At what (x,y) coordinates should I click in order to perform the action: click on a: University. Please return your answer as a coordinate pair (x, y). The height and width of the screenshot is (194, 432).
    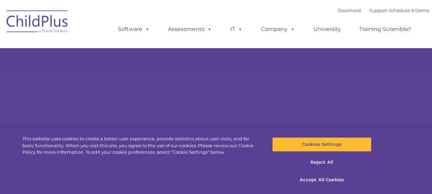
    Looking at the image, I should click on (327, 29).